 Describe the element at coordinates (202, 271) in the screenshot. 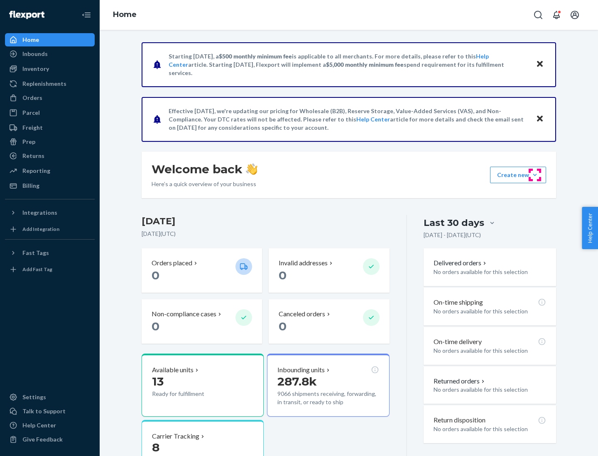

I see `button: Orders placed 0` at that location.